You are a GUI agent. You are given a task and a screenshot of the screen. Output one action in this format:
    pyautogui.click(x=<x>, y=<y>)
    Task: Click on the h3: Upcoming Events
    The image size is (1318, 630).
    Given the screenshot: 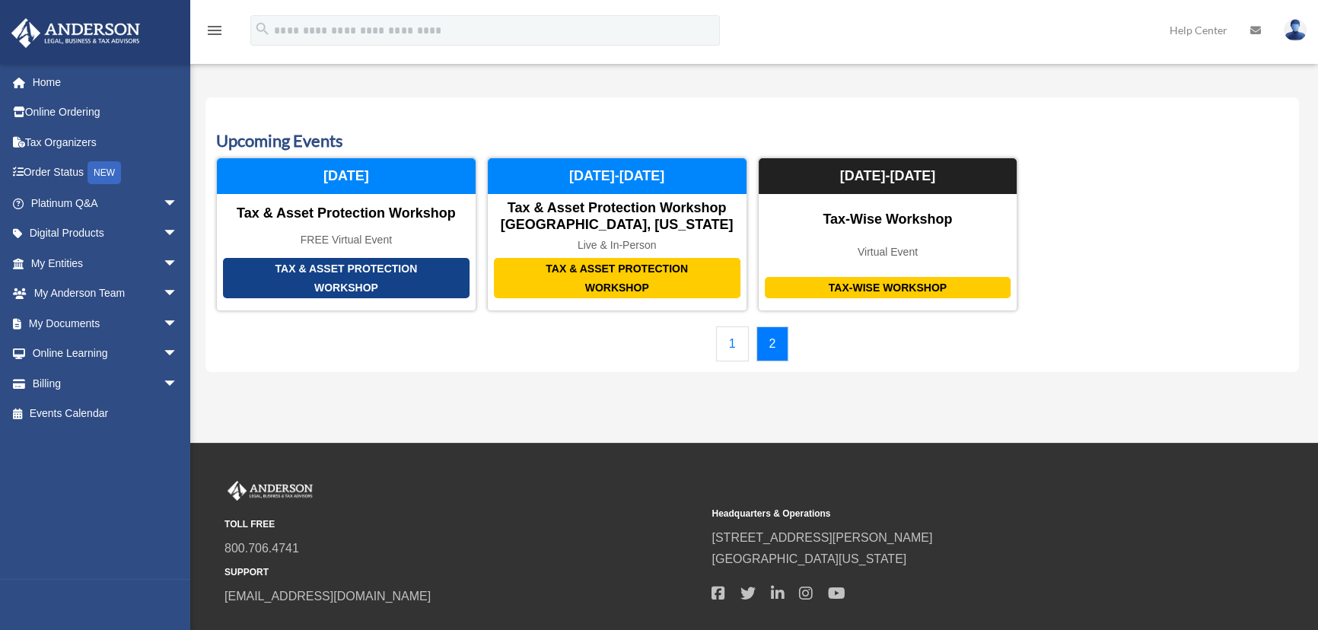 What is the action you would take?
    pyautogui.click(x=752, y=141)
    